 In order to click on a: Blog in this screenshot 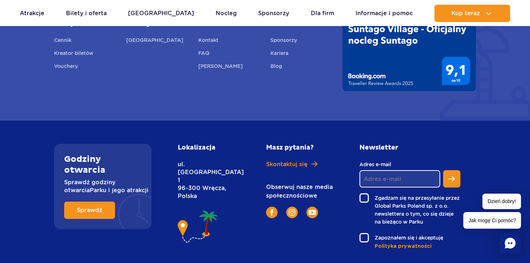, I will do `click(276, 67)`.